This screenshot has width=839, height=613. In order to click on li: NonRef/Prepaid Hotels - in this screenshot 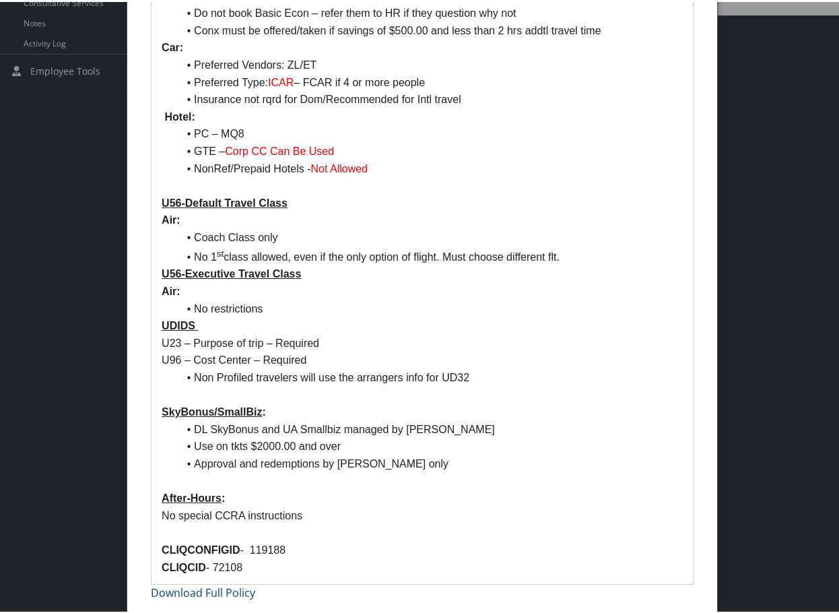, I will do `click(430, 167)`.